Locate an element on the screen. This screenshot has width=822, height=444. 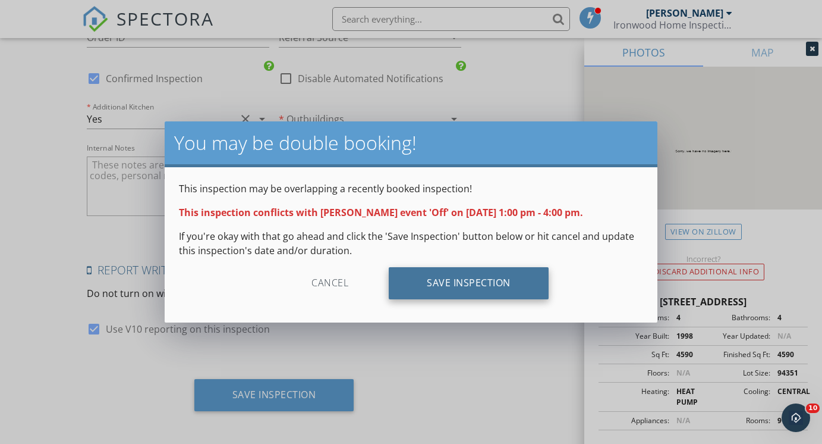
h2: You may be double booking! is located at coordinates (412, 143).